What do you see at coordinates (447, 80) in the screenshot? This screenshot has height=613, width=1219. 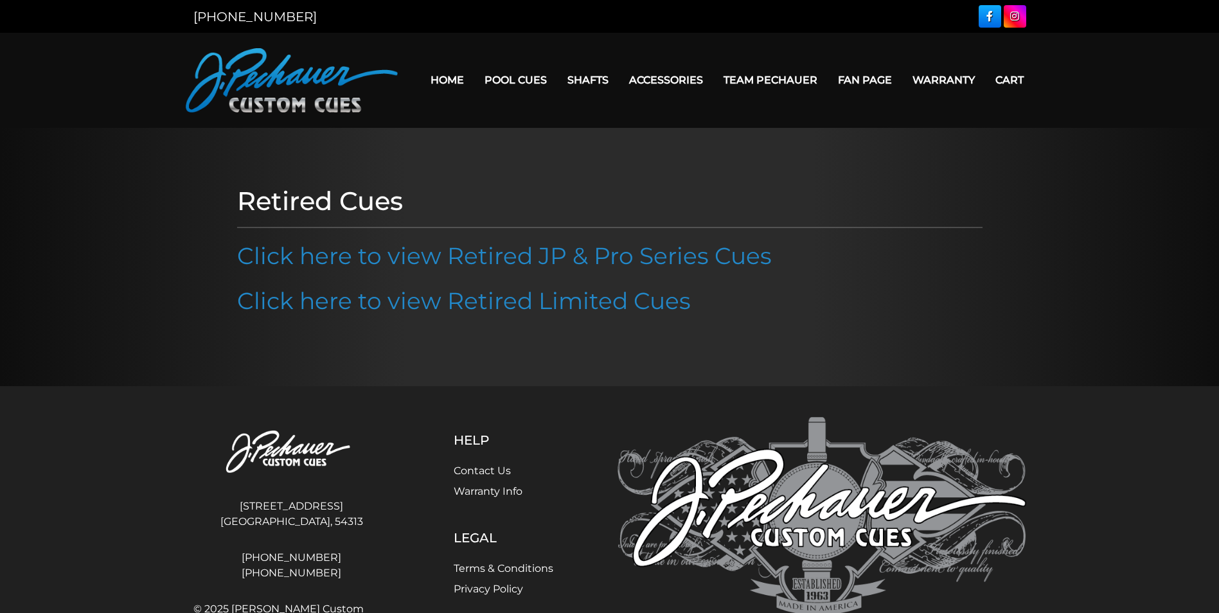 I see `a: Home` at bounding box center [447, 80].